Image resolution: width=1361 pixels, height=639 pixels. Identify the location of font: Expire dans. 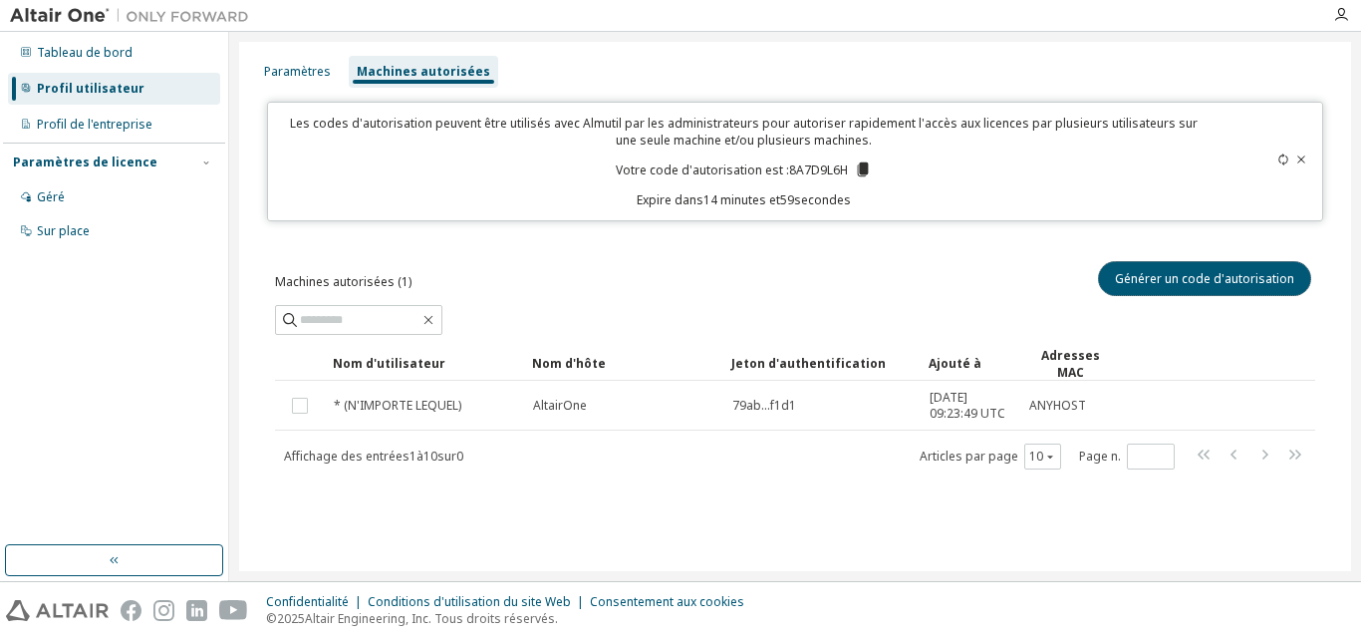
(670, 199).